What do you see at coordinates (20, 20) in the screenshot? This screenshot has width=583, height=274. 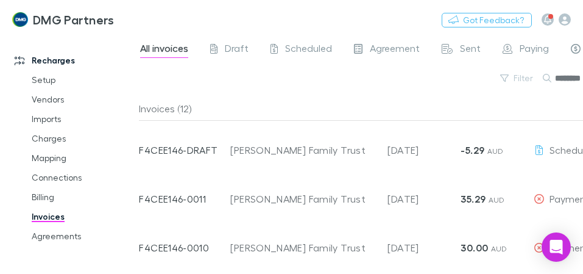 I see `img: DMG Partners's Logo` at bounding box center [20, 20].